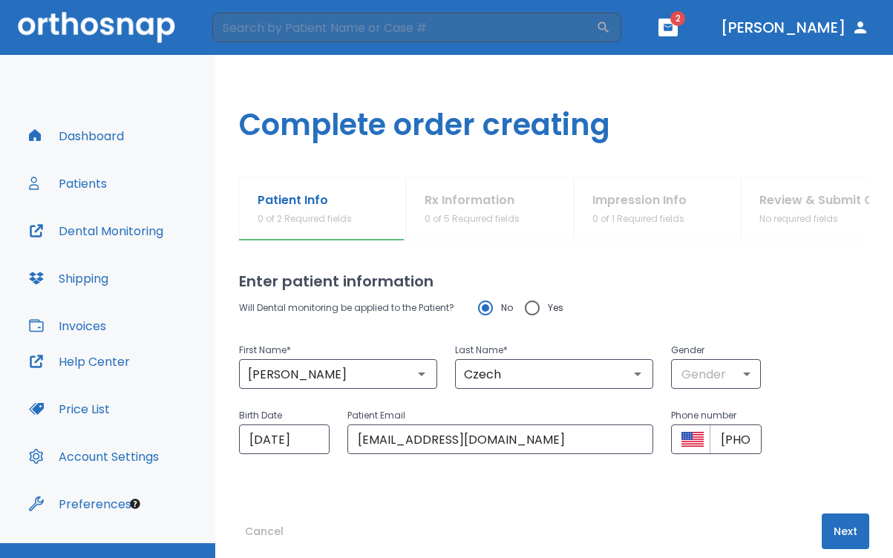  Describe the element at coordinates (553, 281) in the screenshot. I see `h2: Enter patient information` at that location.